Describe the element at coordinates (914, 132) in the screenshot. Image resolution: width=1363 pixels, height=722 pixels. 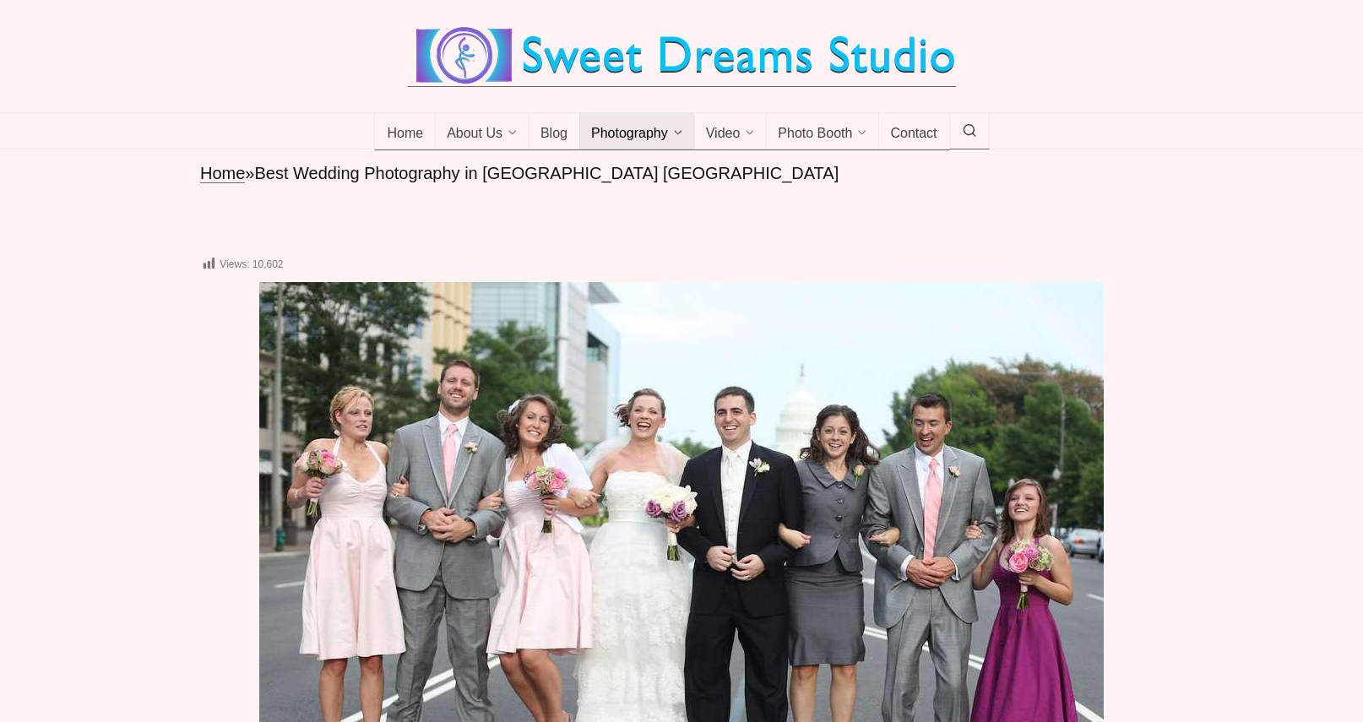
I see `a: Contact` at that location.